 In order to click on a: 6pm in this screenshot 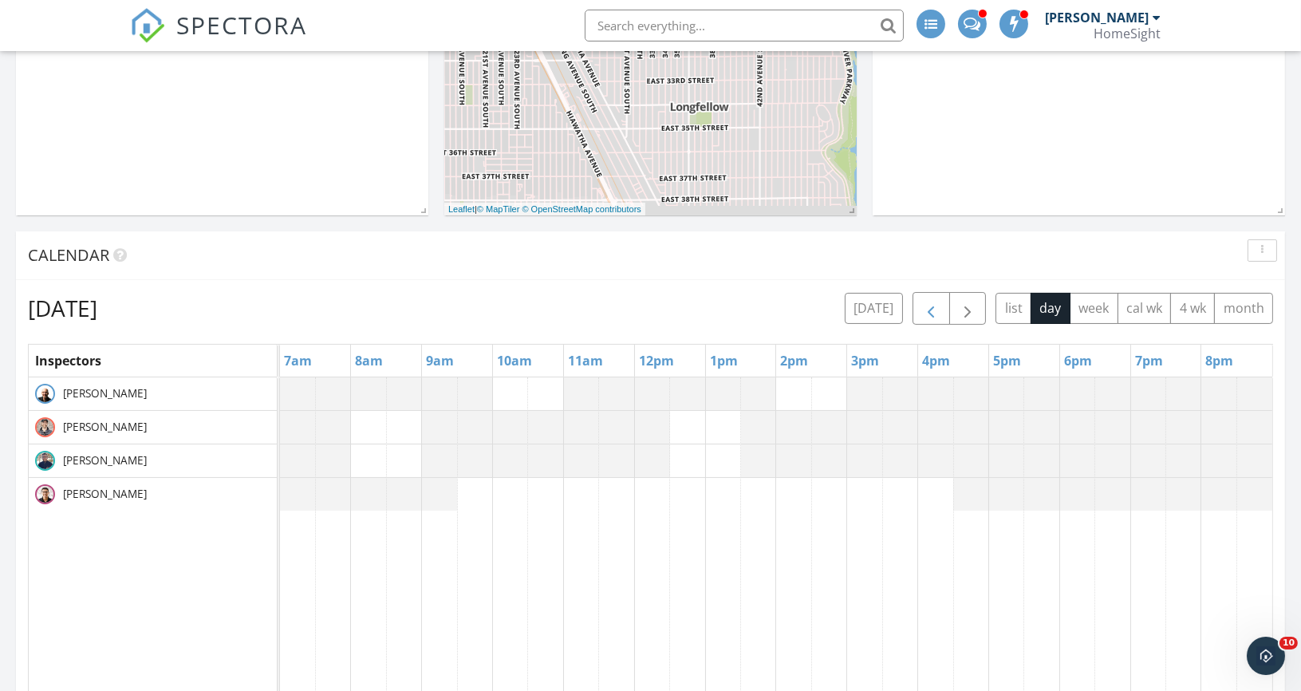, I will do `click(1078, 361)`.